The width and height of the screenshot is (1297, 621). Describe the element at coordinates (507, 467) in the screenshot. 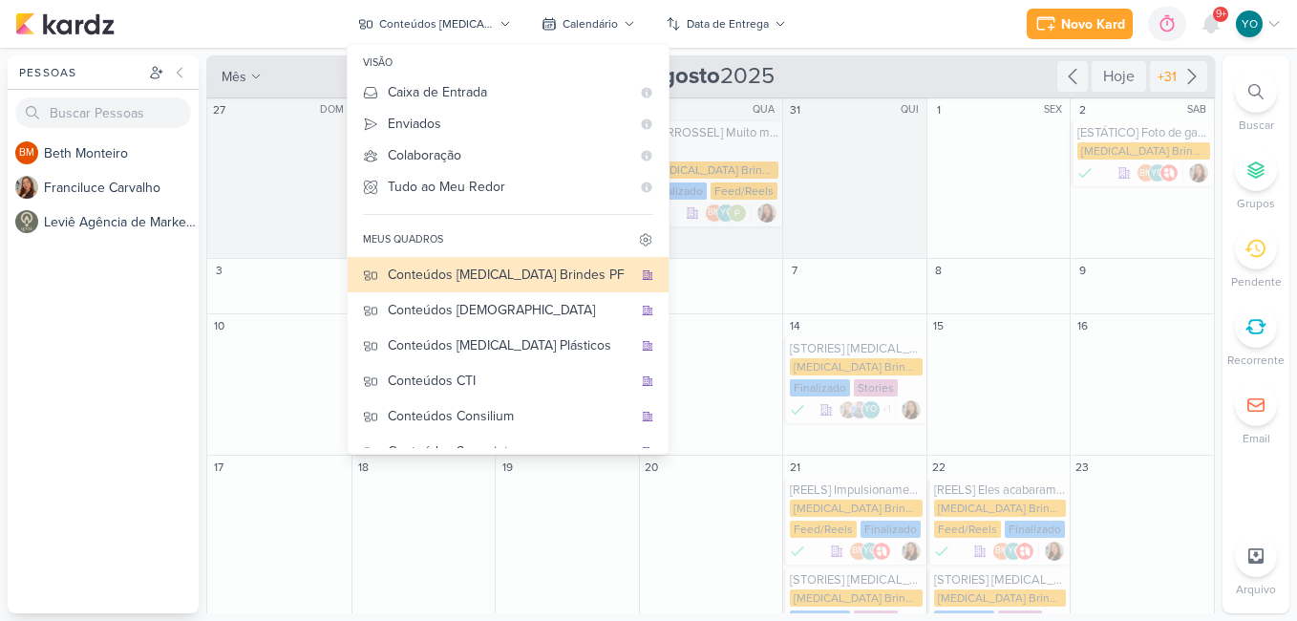

I see `div: 19` at that location.